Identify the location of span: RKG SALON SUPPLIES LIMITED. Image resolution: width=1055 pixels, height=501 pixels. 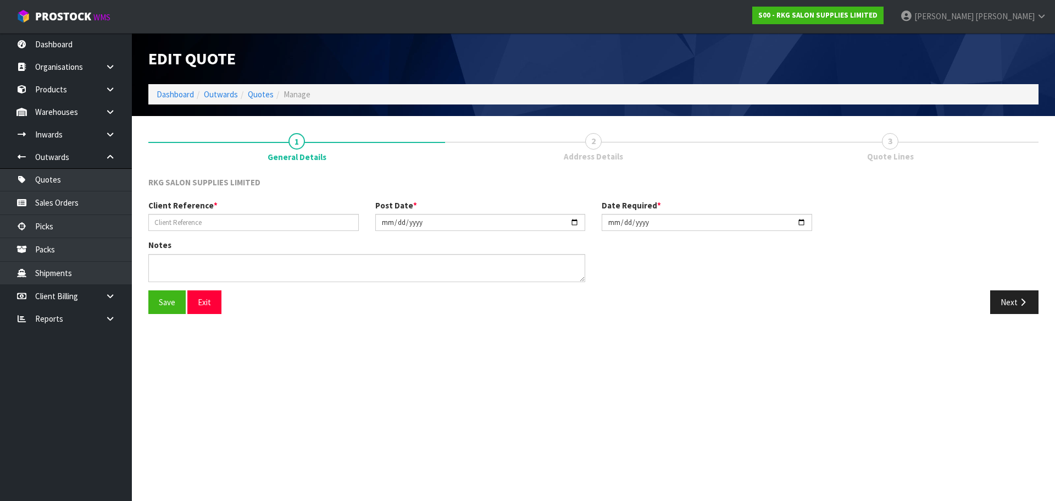
(204, 182).